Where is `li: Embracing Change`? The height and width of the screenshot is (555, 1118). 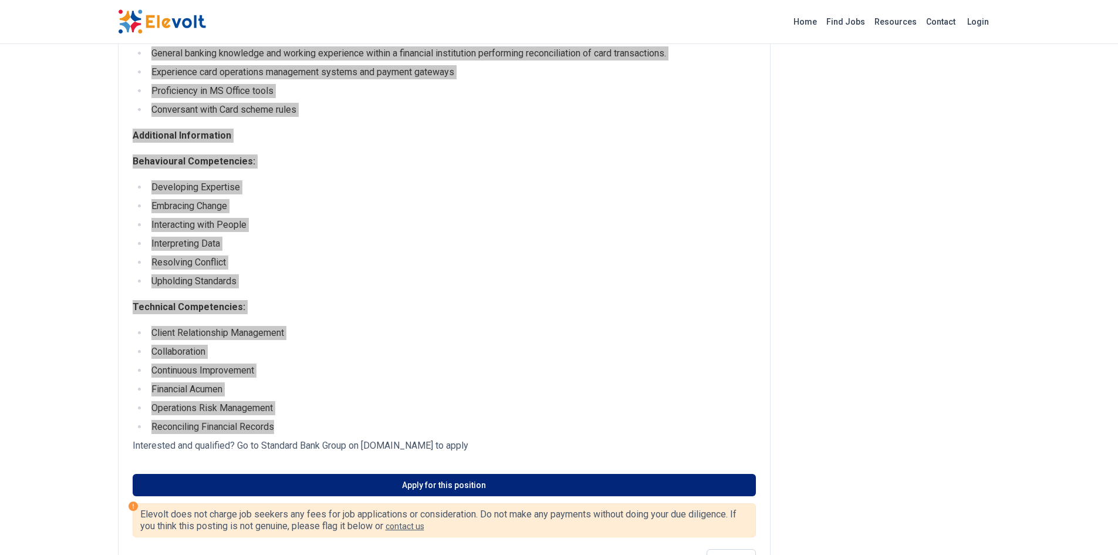
li: Embracing Change is located at coordinates (452, 206).